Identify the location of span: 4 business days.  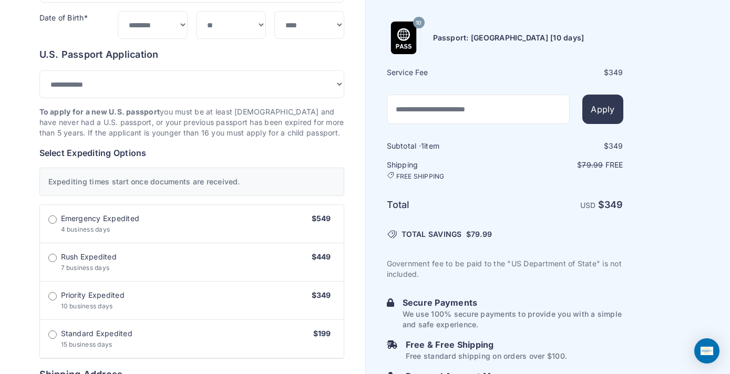
(86, 229).